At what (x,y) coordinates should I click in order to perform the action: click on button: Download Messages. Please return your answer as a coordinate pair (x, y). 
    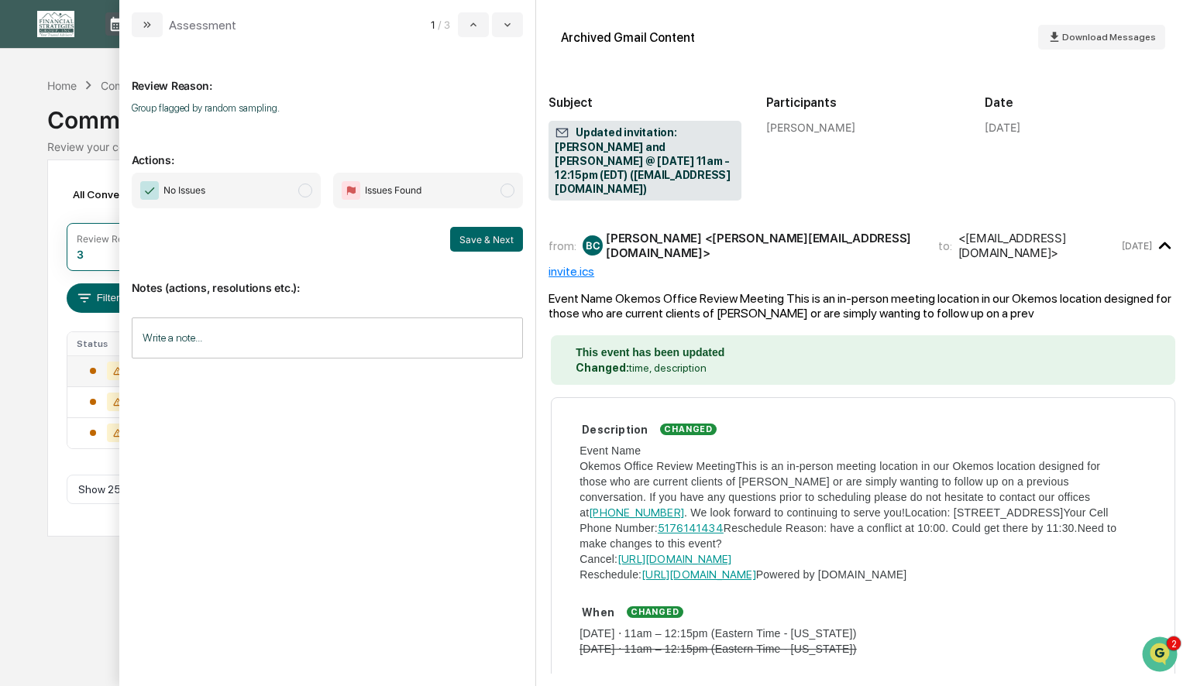
    Looking at the image, I should click on (1102, 37).